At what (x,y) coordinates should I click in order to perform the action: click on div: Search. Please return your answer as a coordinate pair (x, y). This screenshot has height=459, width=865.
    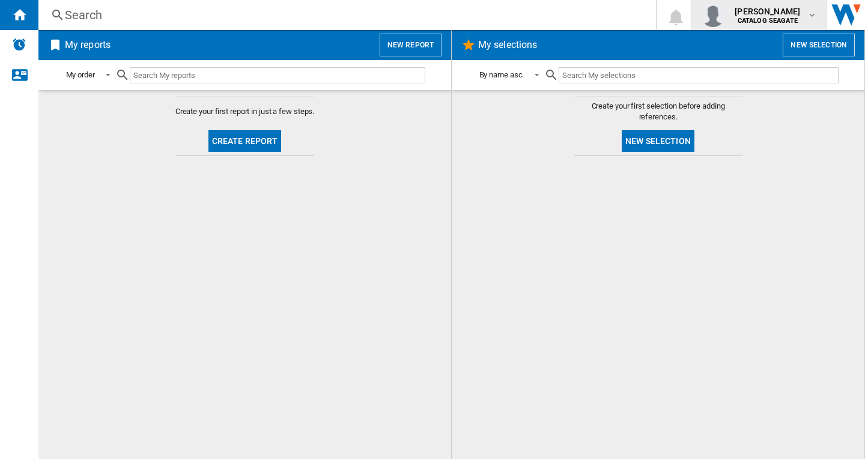
    Looking at the image, I should click on (345, 15).